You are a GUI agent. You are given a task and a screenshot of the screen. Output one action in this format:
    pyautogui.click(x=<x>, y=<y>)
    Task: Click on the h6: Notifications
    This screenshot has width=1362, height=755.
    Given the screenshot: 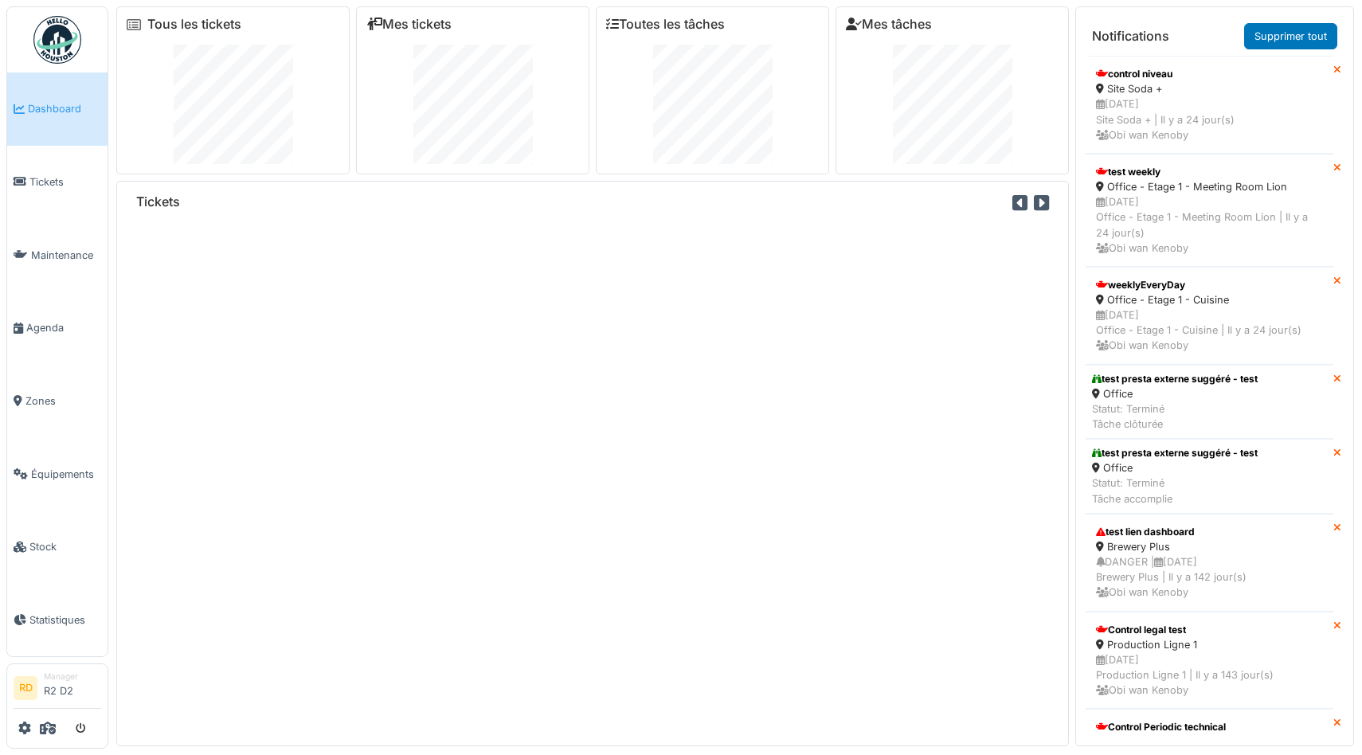 What is the action you would take?
    pyautogui.click(x=1130, y=36)
    